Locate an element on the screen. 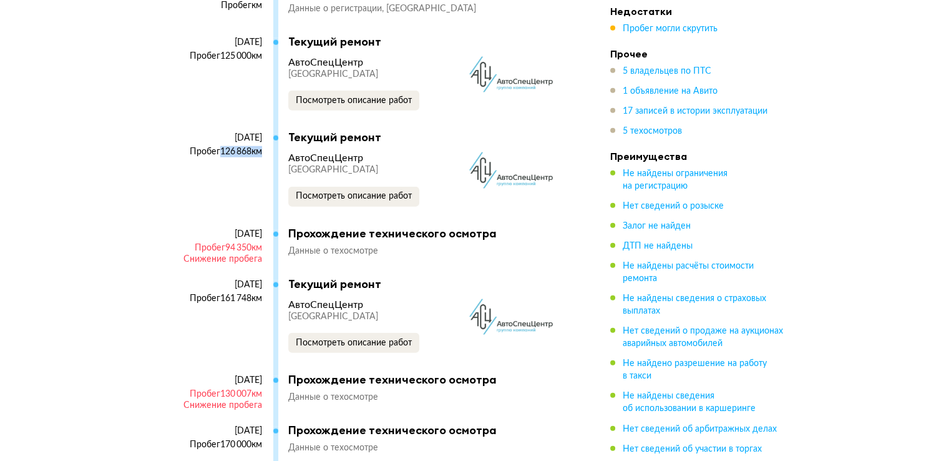 Image resolution: width=949 pixels, height=461 pixels. span: Не найдены сведения об использовании в каршеринге is located at coordinates (689, 402).